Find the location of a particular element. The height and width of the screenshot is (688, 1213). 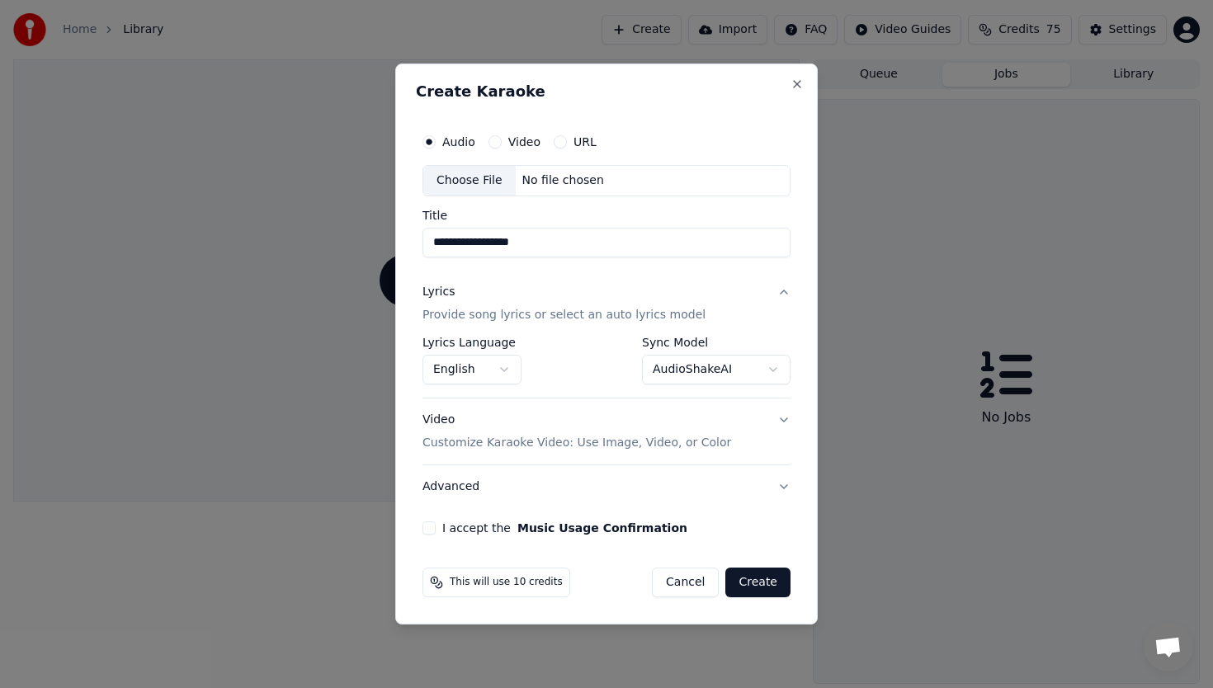

button: Advanced is located at coordinates (607, 487).